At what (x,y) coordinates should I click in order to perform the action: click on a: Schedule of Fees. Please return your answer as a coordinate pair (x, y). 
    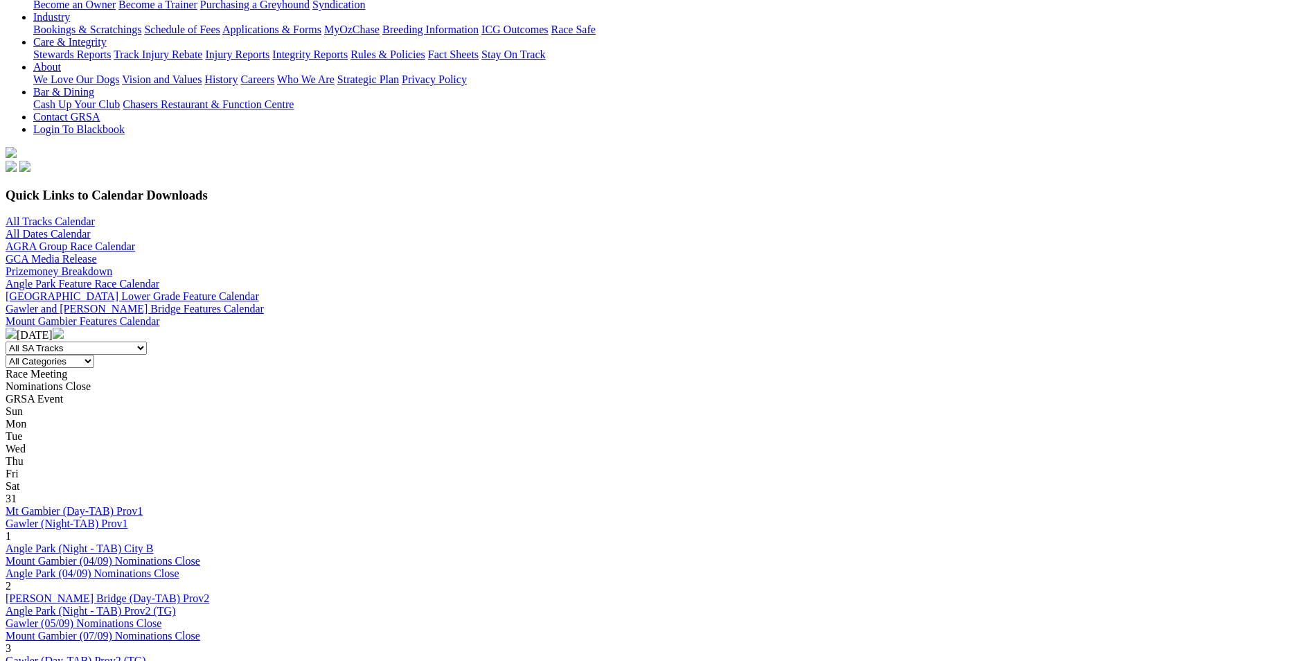
    Looking at the image, I should click on (182, 29).